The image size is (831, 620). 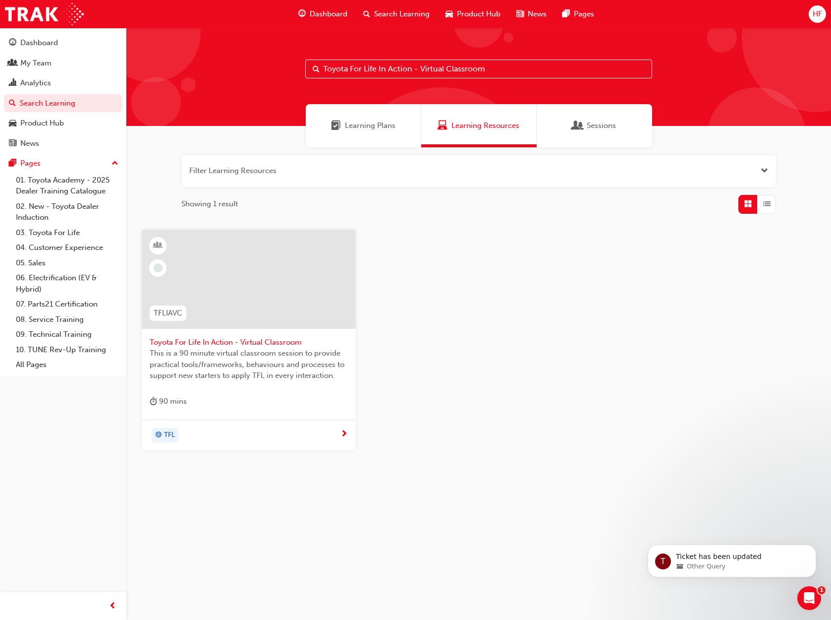 What do you see at coordinates (363, 125) in the screenshot?
I see `a: Learning PlansLearning Plans` at bounding box center [363, 125].